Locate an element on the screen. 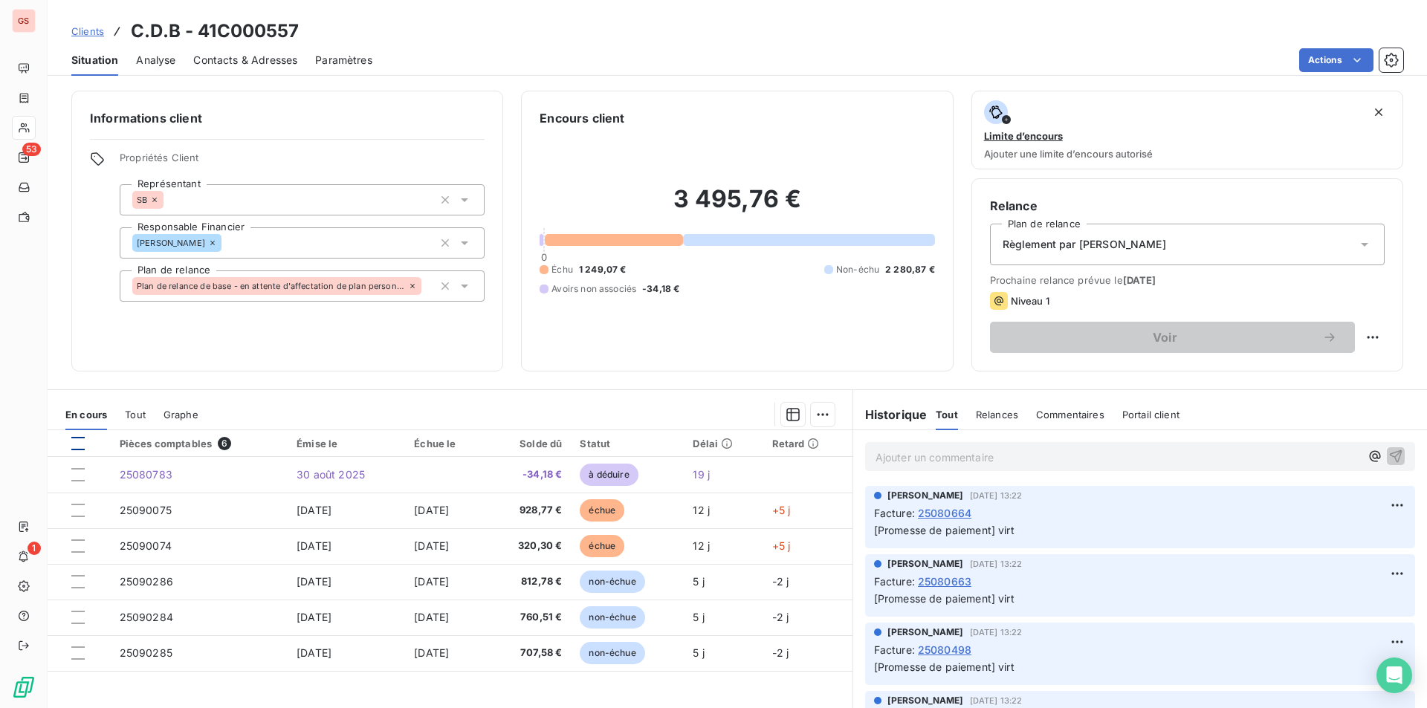 The height and width of the screenshot is (708, 1427). span: 25090074 is located at coordinates (146, 545).